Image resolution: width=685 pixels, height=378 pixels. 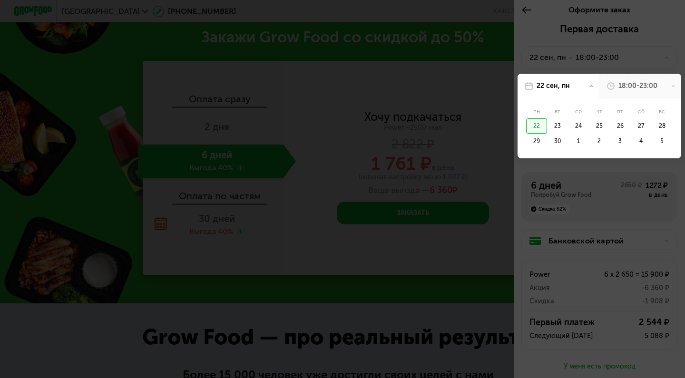 What do you see at coordinates (537, 126) in the screenshot?
I see `div: 22` at bounding box center [537, 126].